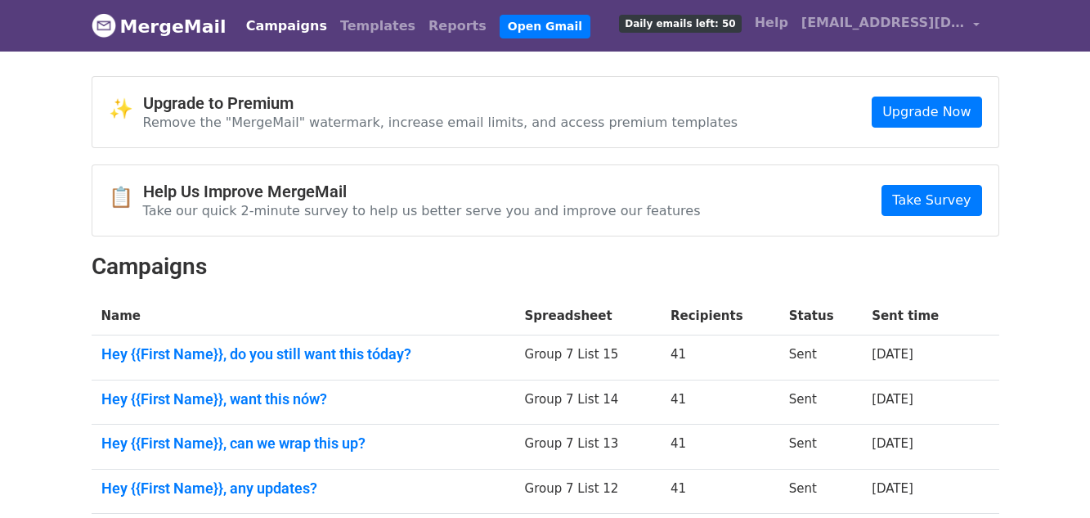 Image resolution: width=1090 pixels, height=518 pixels. Describe the element at coordinates (303, 443) in the screenshot. I see `a: ​Hey {{First Name}}, can we wrap this up?` at that location.